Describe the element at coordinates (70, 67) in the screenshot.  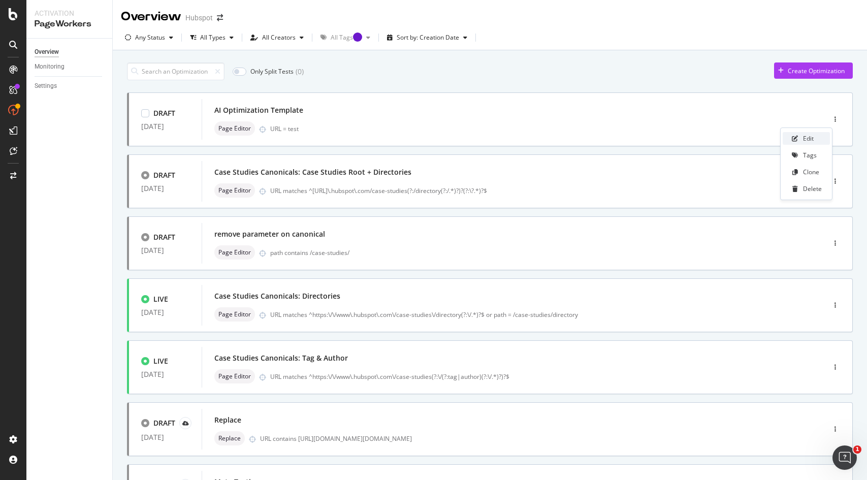
I see `a: Monitoring` at that location.